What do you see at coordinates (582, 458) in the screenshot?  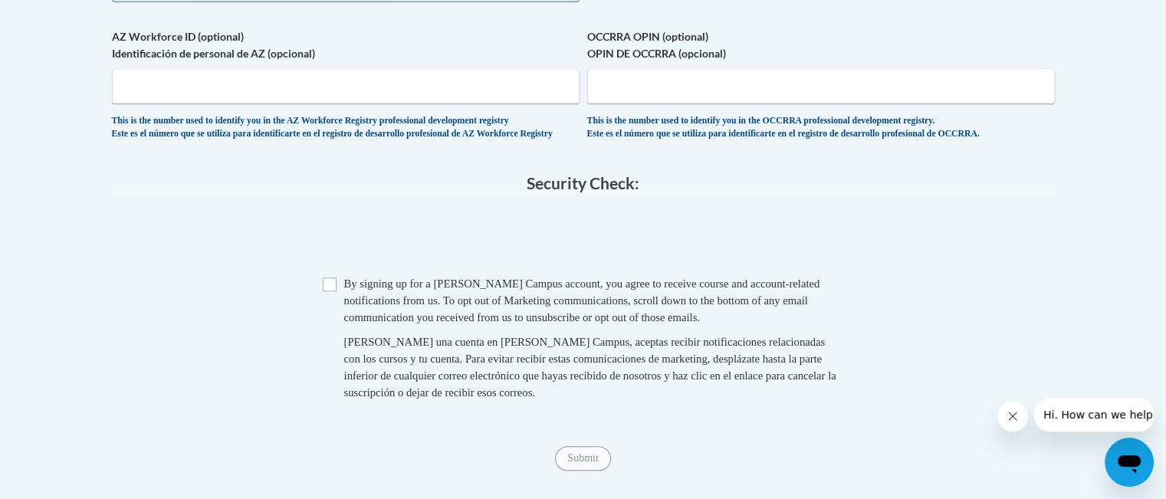 I see `input: Submit` at bounding box center [582, 458].